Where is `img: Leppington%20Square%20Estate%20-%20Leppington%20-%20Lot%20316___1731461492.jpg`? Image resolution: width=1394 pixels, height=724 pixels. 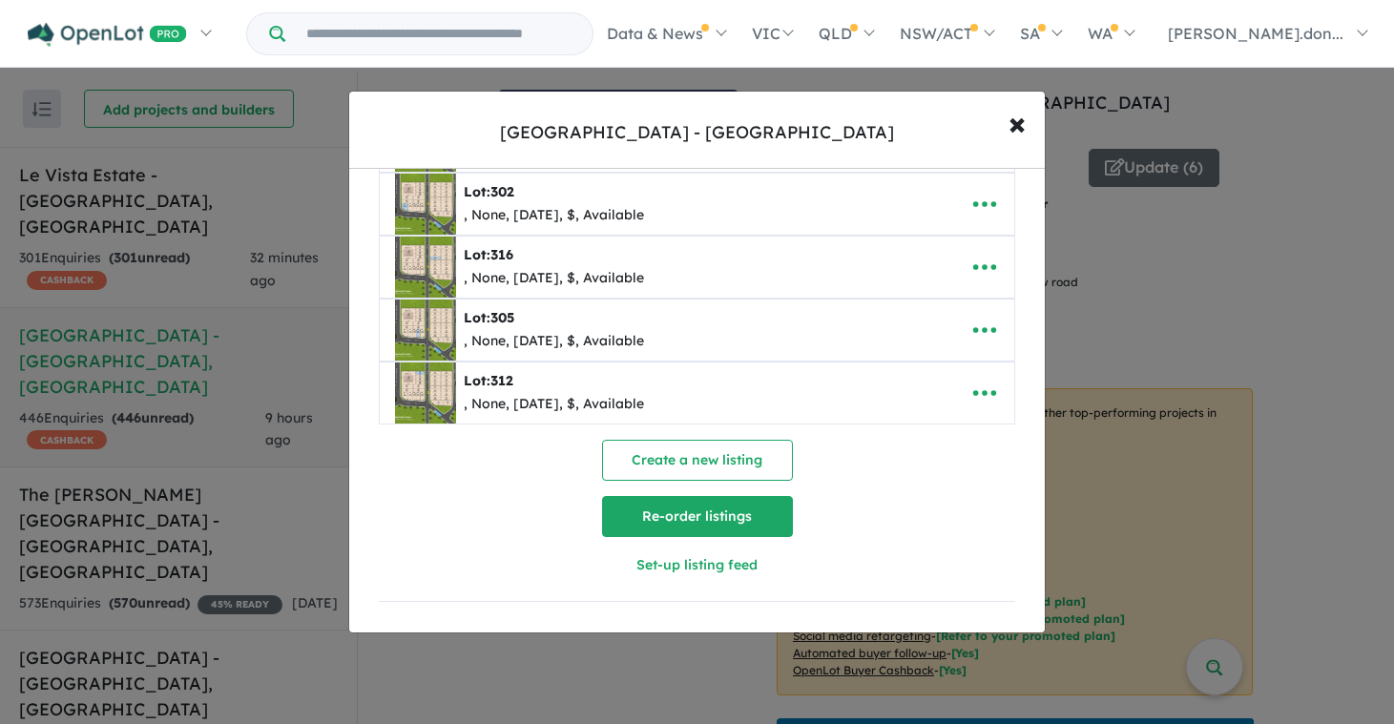 img: Leppington%20Square%20Estate%20-%20Leppington%20-%20Lot%20316___1731461492.jpg is located at coordinates (426, 267).